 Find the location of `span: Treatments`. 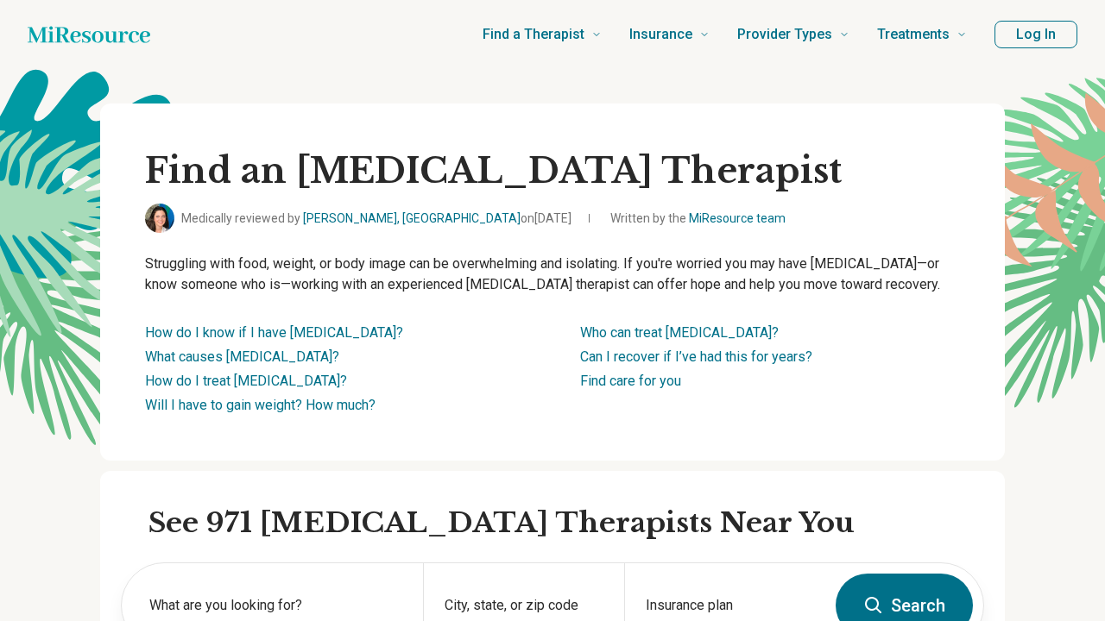

span: Treatments is located at coordinates (913, 35).